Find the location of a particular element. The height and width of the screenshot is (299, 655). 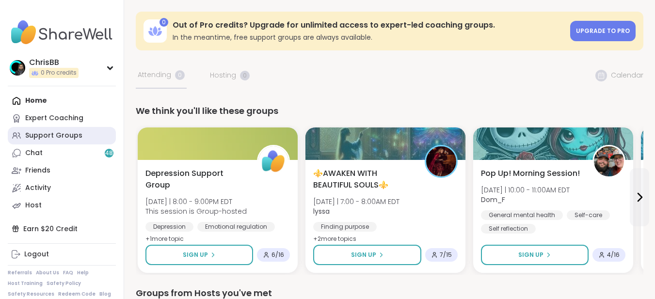

b: lyssa is located at coordinates (322, 212).